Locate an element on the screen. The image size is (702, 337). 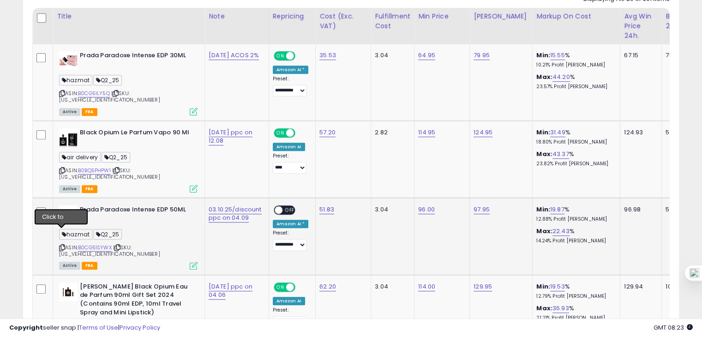
a: Terms of Use is located at coordinates (98, 327).